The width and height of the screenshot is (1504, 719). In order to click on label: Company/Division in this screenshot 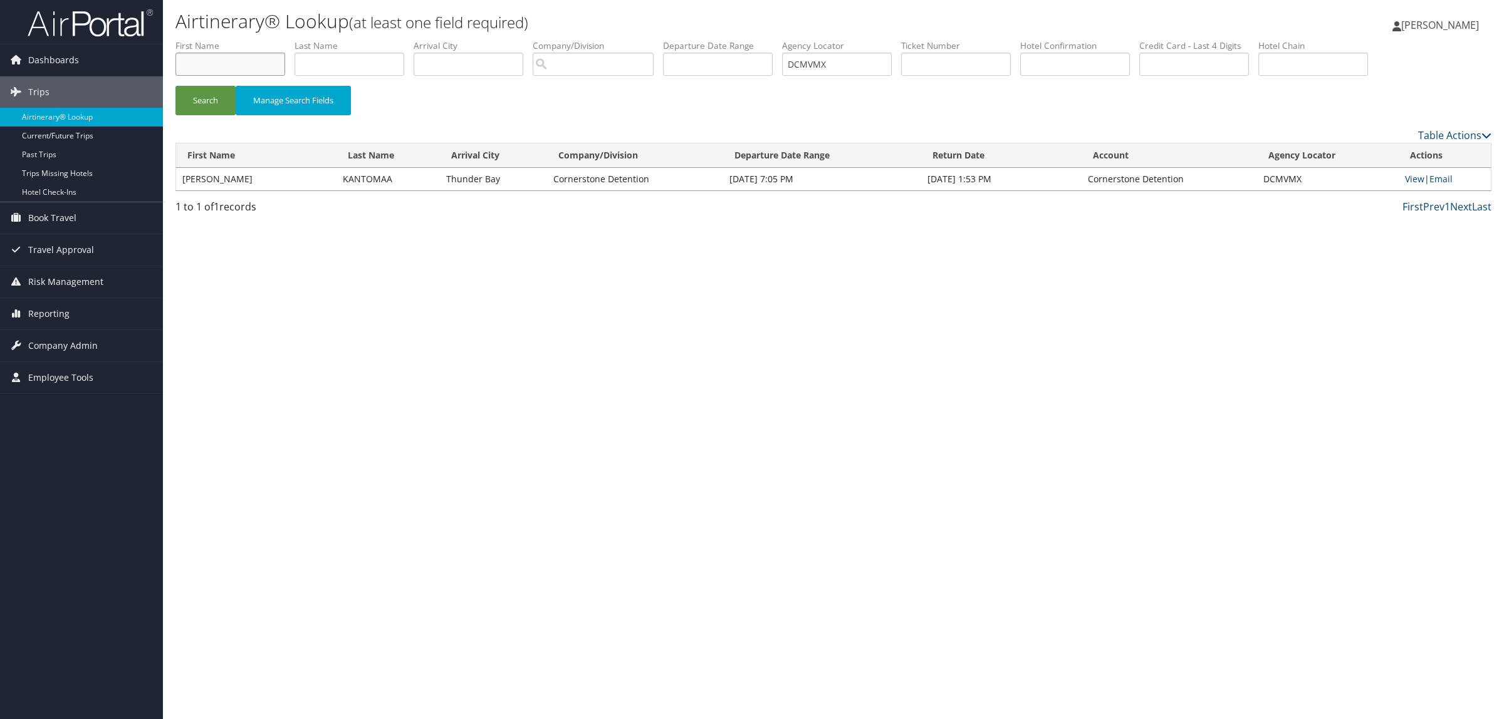, I will do `click(598, 46)`.